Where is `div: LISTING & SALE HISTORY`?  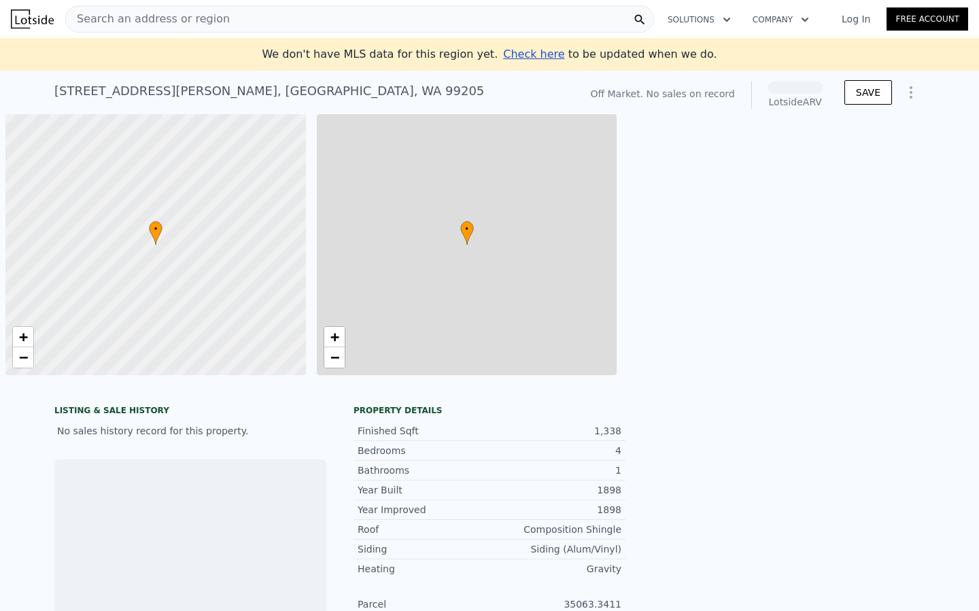 div: LISTING & SALE HISTORY is located at coordinates (190, 412).